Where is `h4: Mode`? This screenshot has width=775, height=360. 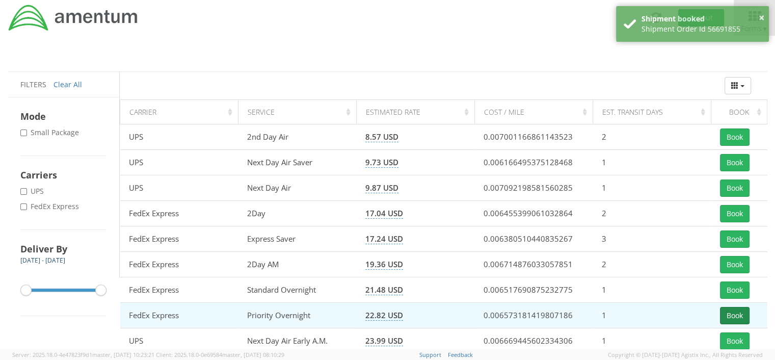
h4: Mode is located at coordinates (63, 116).